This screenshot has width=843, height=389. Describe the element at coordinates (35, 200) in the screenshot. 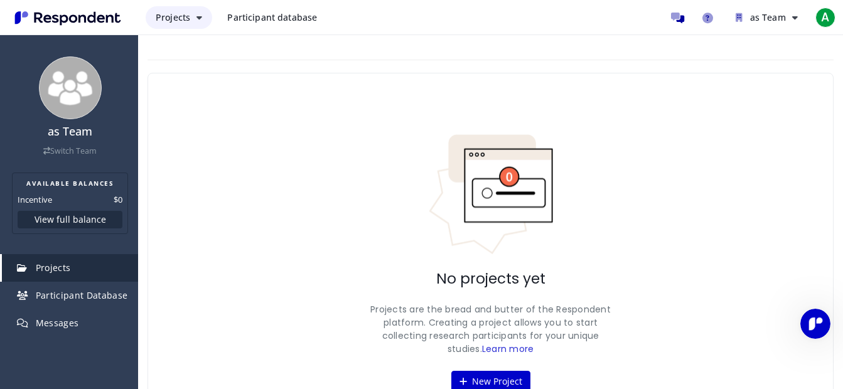

I see `dt: Incentive` at that location.